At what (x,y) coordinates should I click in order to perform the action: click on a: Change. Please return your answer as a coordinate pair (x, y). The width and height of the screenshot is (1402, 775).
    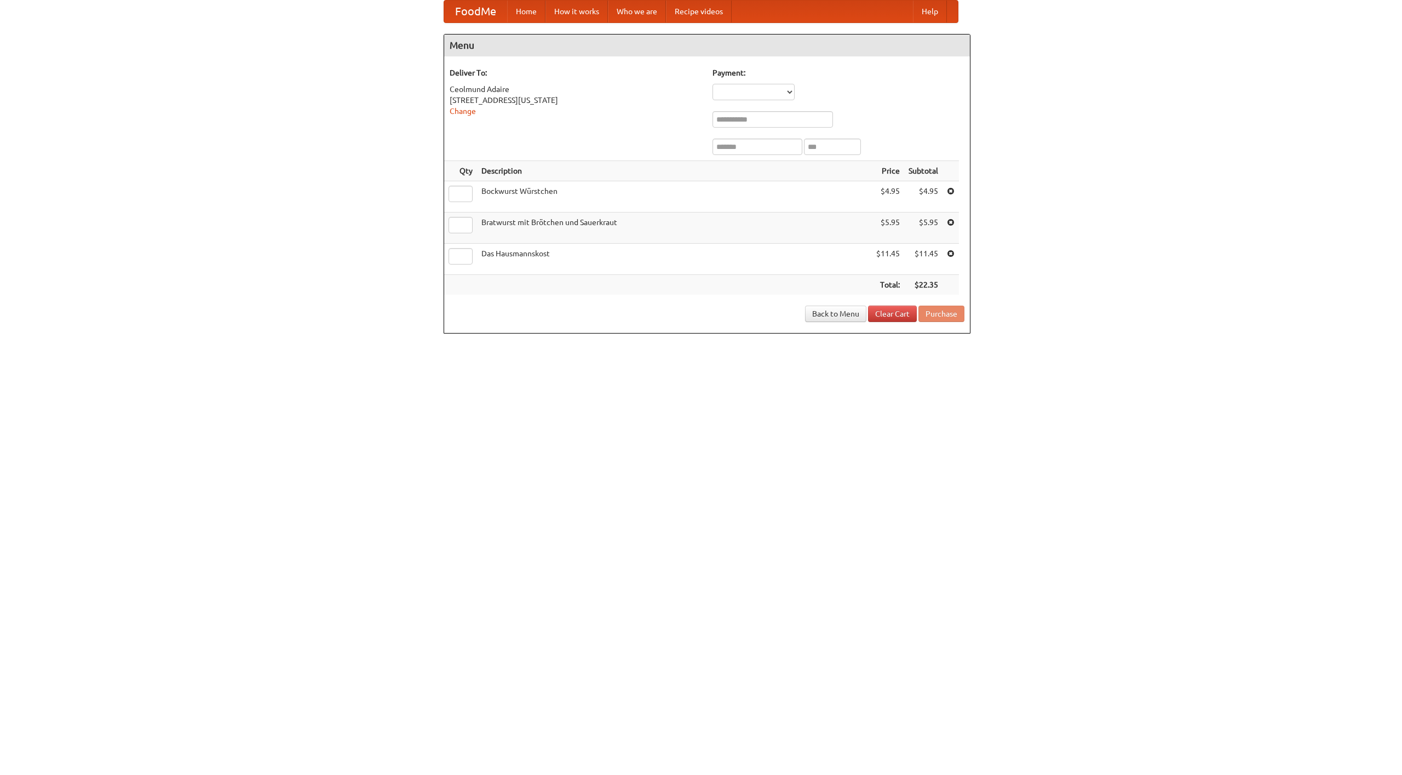
    Looking at the image, I should click on (463, 111).